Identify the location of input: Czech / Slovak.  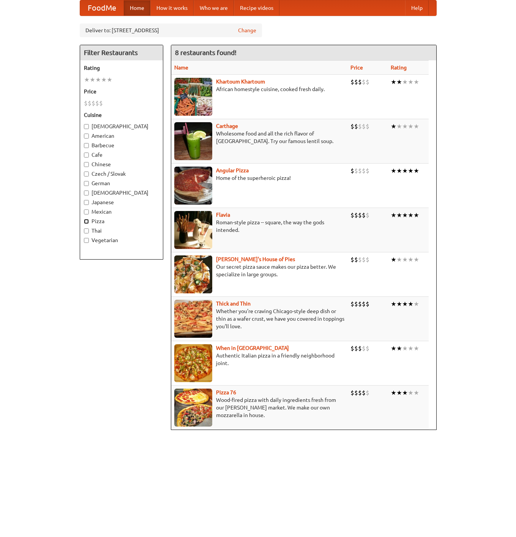
(86, 174).